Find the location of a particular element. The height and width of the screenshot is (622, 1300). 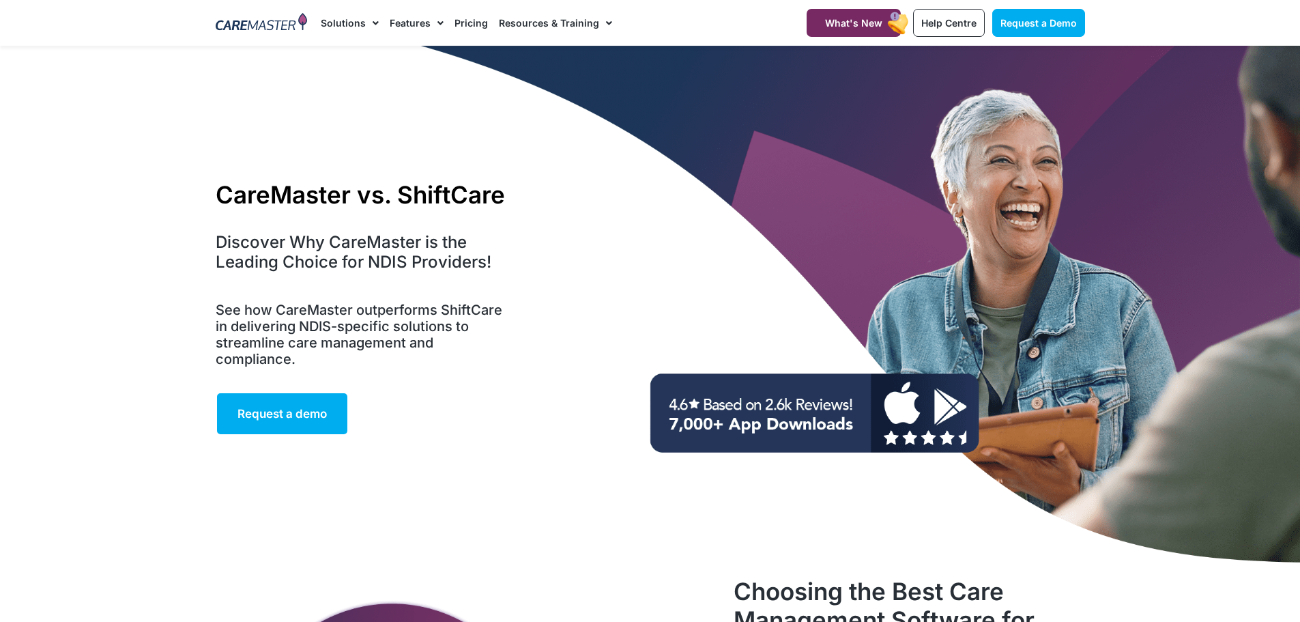

h5: See how CareMaster outperforms ShiftCare in delivering NDIS-specific solutions to streamline care... is located at coordinates (363, 334).